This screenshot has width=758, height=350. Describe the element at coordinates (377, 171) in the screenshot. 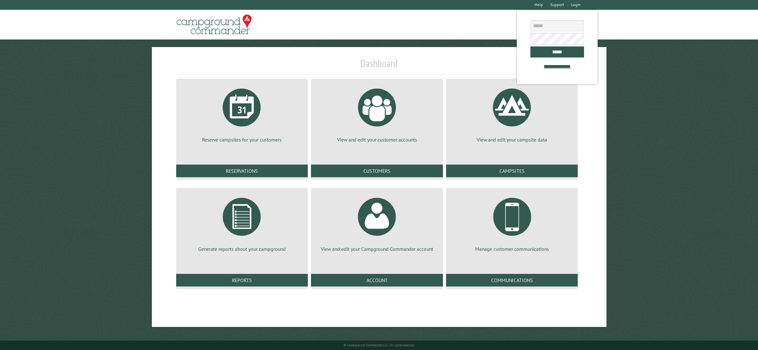

I see `a: Customers` at that location.